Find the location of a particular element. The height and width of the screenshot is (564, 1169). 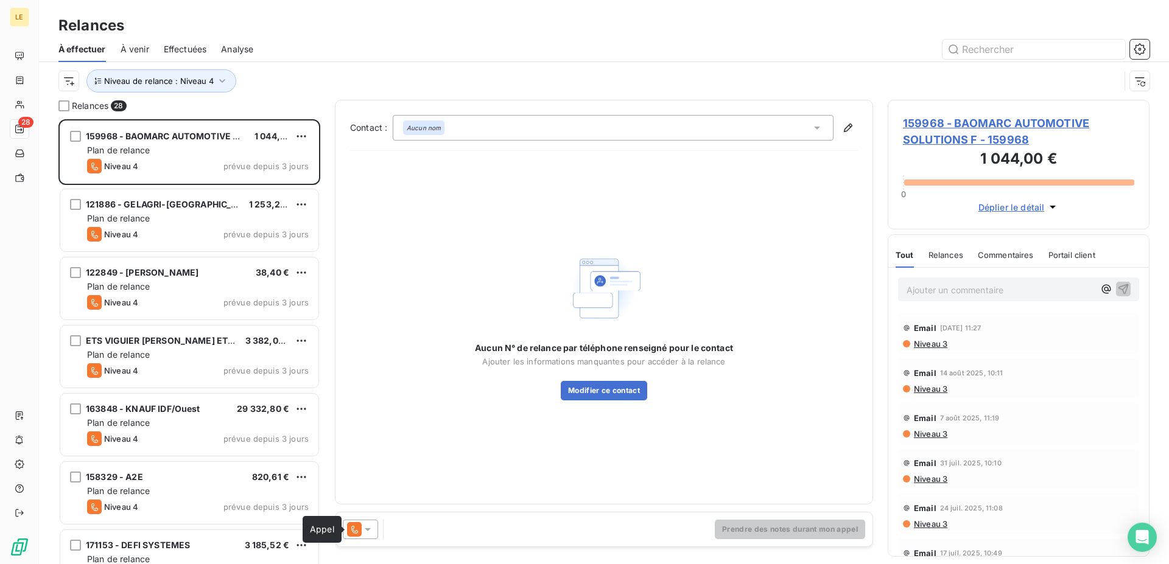

span: À effectuer is located at coordinates (82, 49).